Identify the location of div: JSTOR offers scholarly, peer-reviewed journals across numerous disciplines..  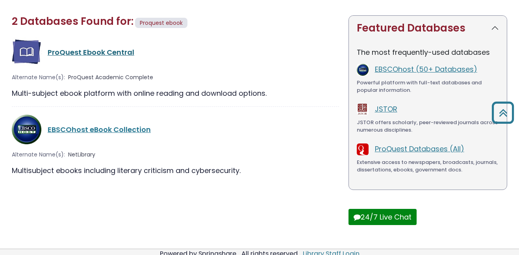
(427, 126).